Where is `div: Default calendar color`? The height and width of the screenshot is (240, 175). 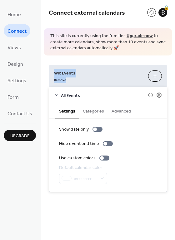
div: Default calendar color is located at coordinates (82, 168).